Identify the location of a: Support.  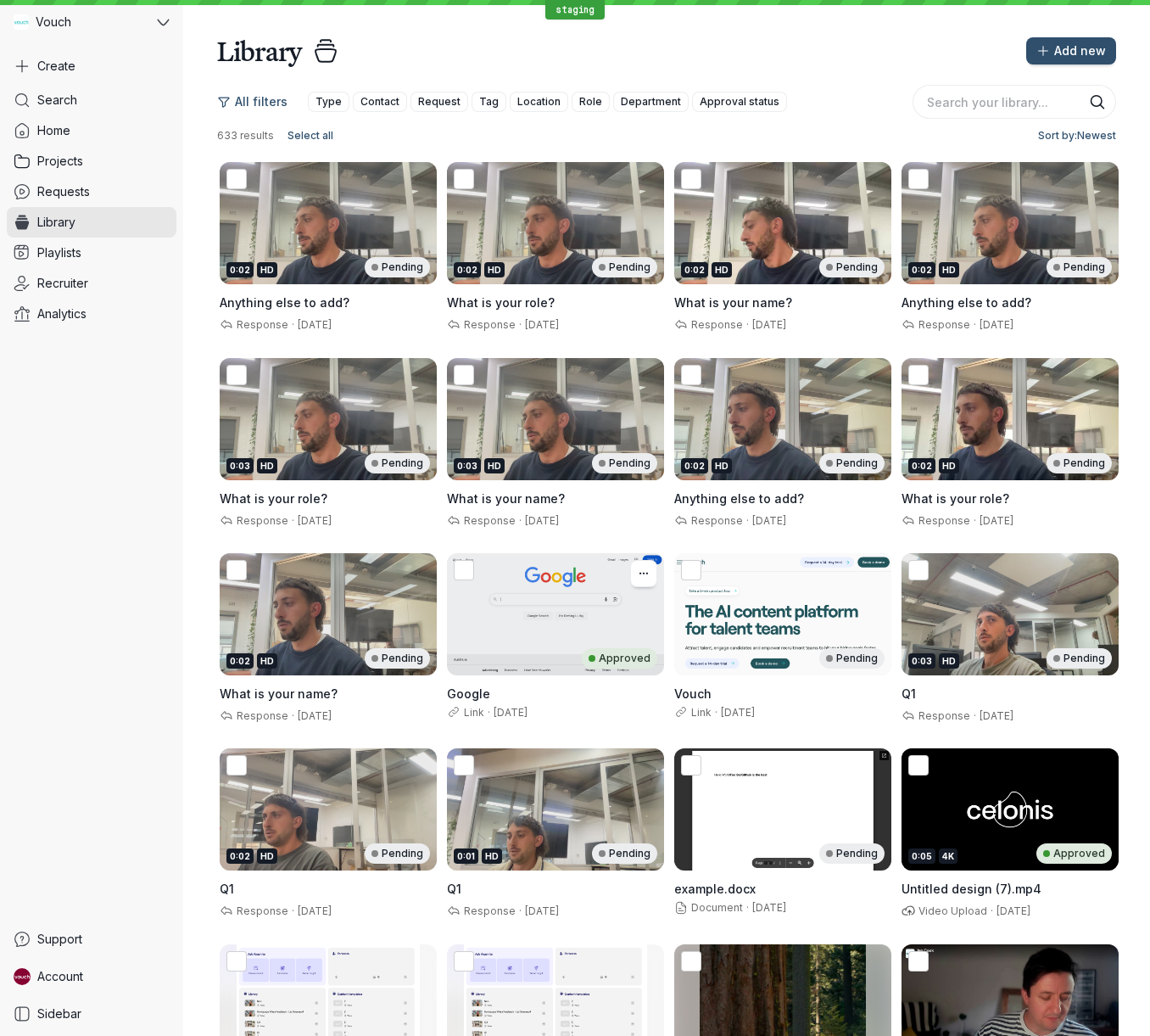
(91, 939).